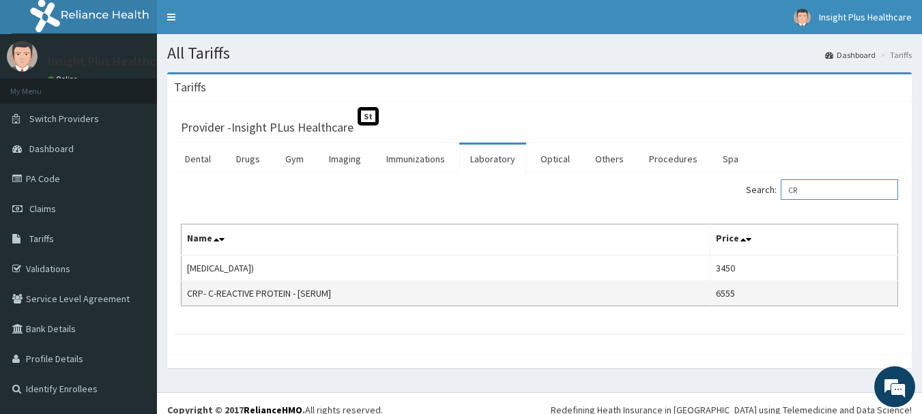  What do you see at coordinates (803, 268) in the screenshot?
I see `td: 3450` at bounding box center [803, 268].